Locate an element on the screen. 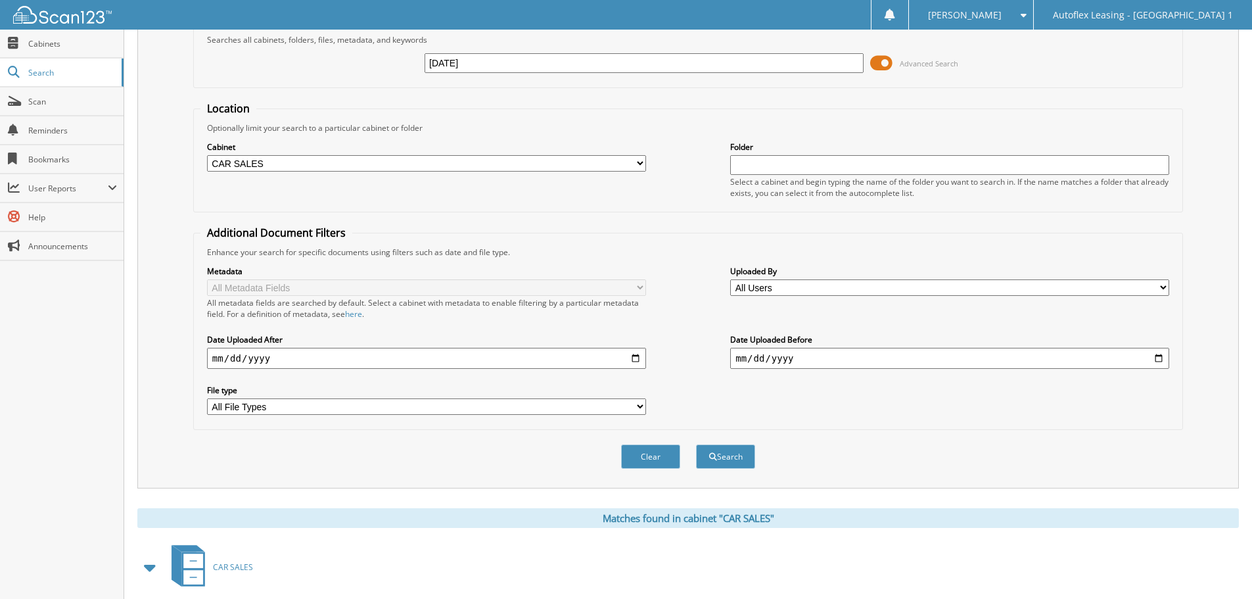  span: Reminders is located at coordinates (72, 130).